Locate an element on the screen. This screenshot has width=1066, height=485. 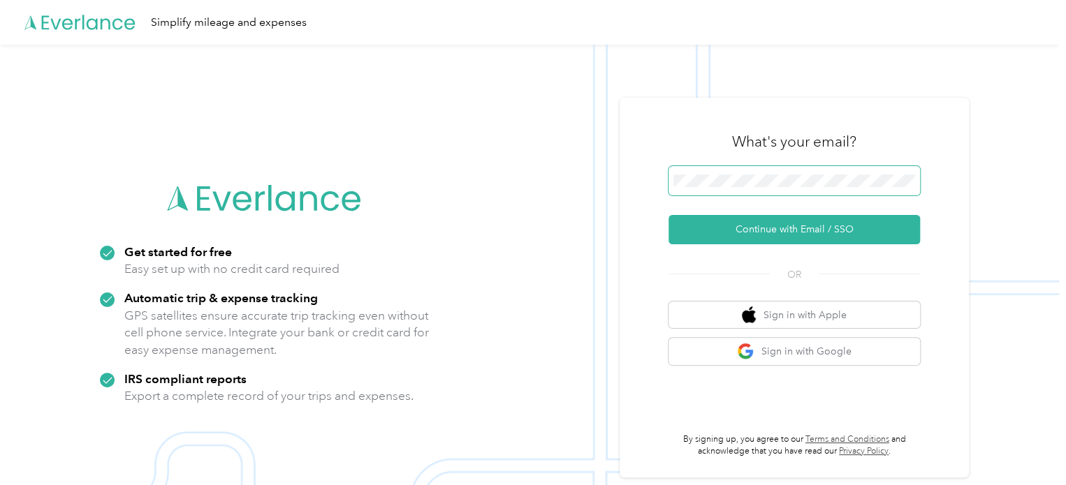
p: Easy set up with no credit card required is located at coordinates (232, 269).